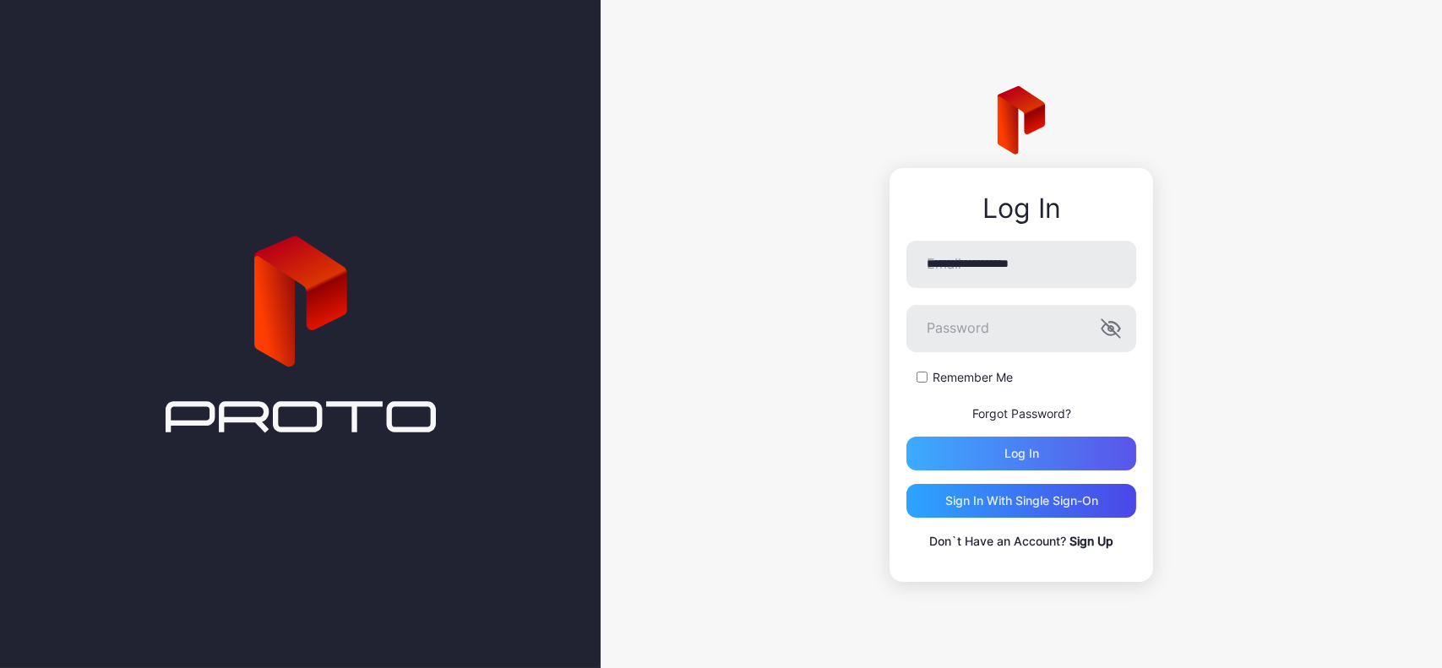 The image size is (1442, 668). Describe the element at coordinates (1021, 501) in the screenshot. I see `div: Sign in With Single Sign-On` at that location.